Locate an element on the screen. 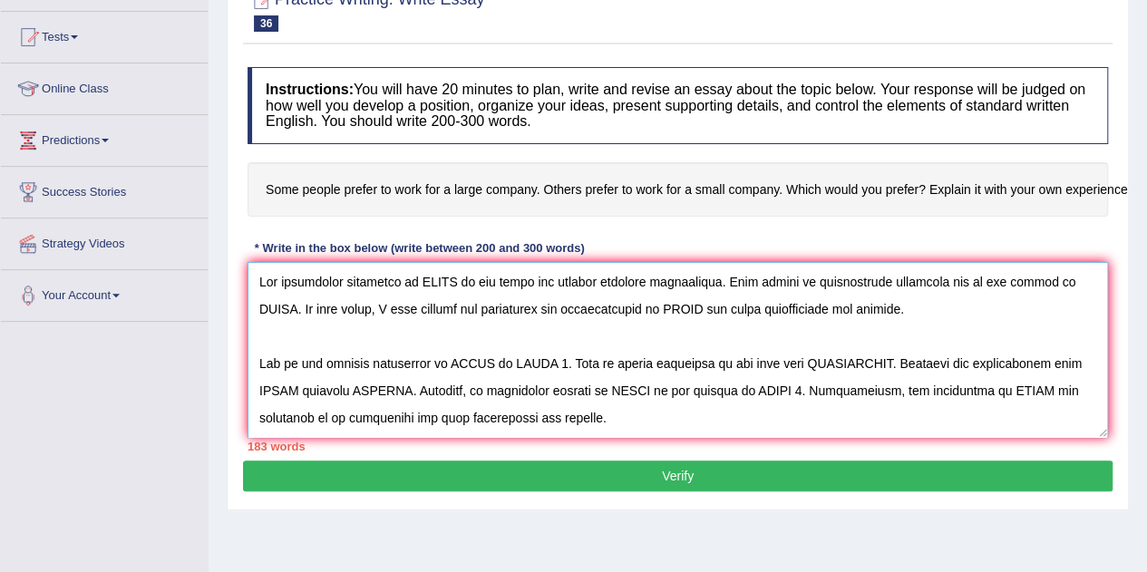 Image resolution: width=1147 pixels, height=572 pixels. button: Verify is located at coordinates (678, 476).